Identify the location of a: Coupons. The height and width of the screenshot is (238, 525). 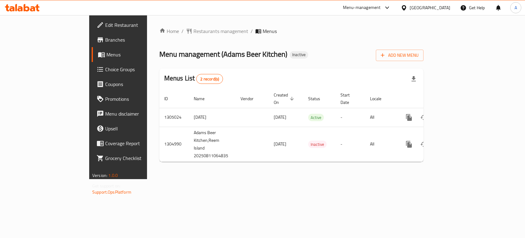
(134, 84).